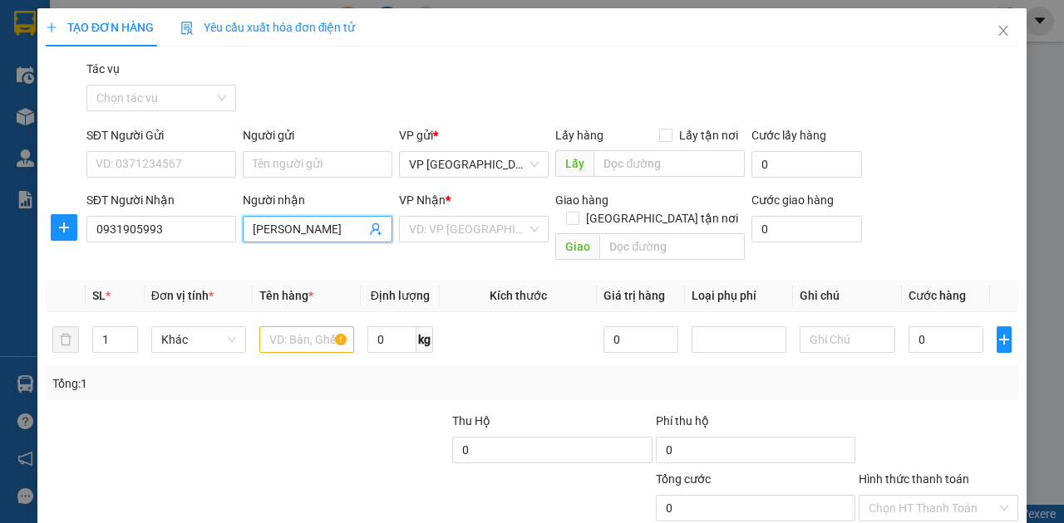 This screenshot has width=1064, height=523. What do you see at coordinates (789, 135) in the screenshot?
I see `label: Cước lấy hàng` at bounding box center [789, 135].